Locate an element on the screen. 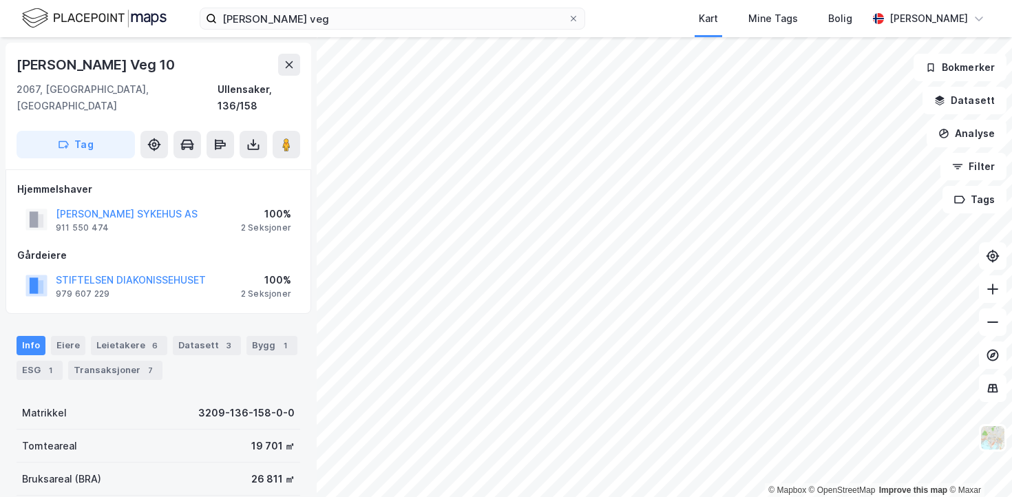 Image resolution: width=1012 pixels, height=497 pixels. div: 26 811 ㎡ is located at coordinates (273, 479).